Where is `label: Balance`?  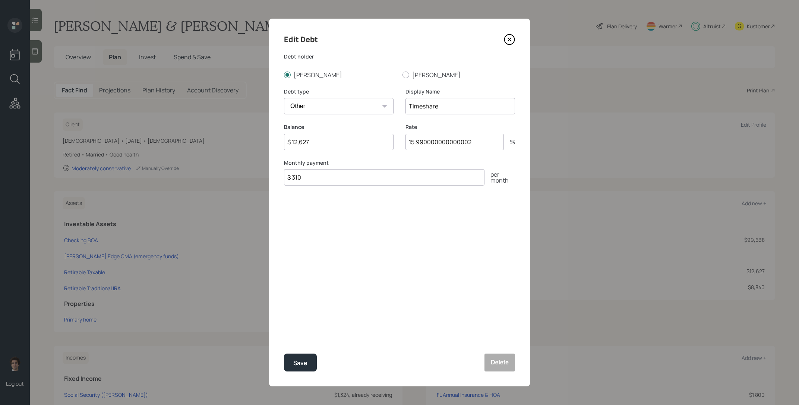
label: Balance is located at coordinates (339, 127).